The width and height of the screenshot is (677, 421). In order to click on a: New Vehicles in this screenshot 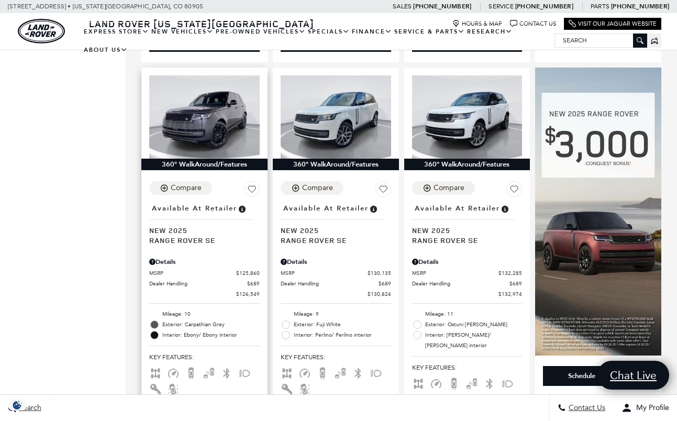, I will do `click(182, 31)`.